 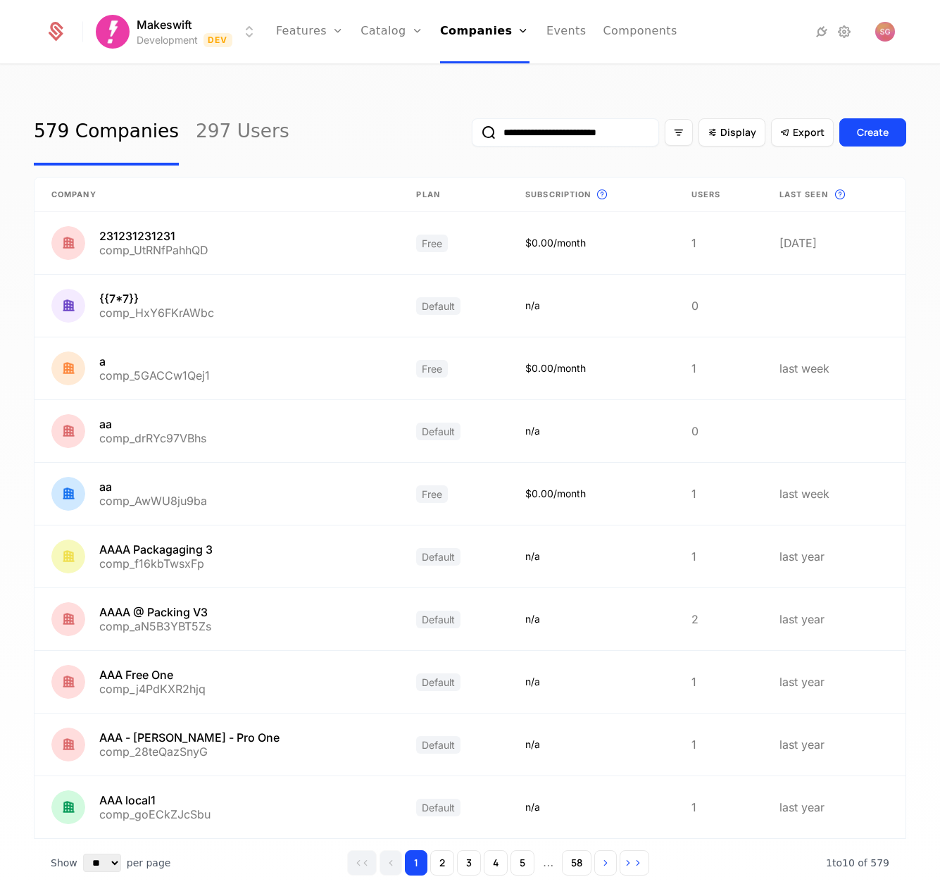 I want to click on button: Go to last page, so click(x=635, y=863).